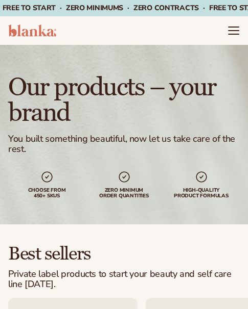  Describe the element at coordinates (32, 31) in the screenshot. I see `a: logo` at that location.